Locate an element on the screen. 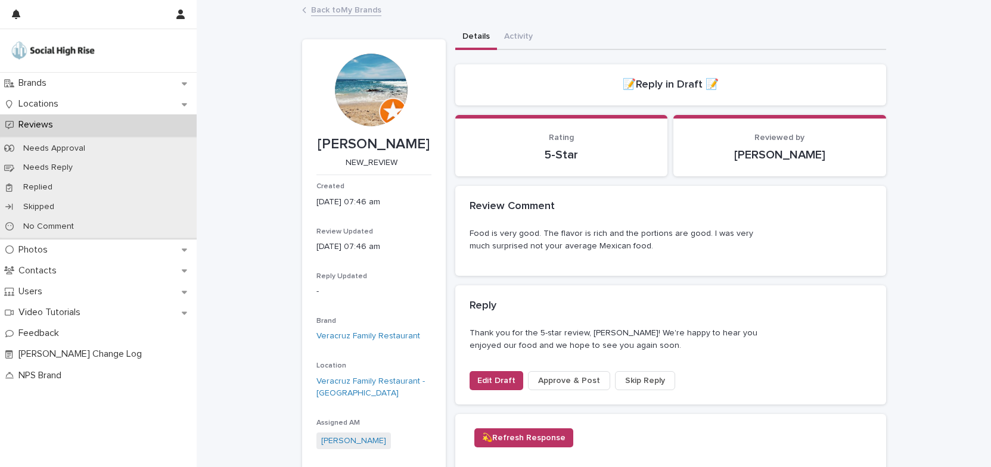 This screenshot has width=991, height=467. button: 💫Refresh Response is located at coordinates (524, 438).